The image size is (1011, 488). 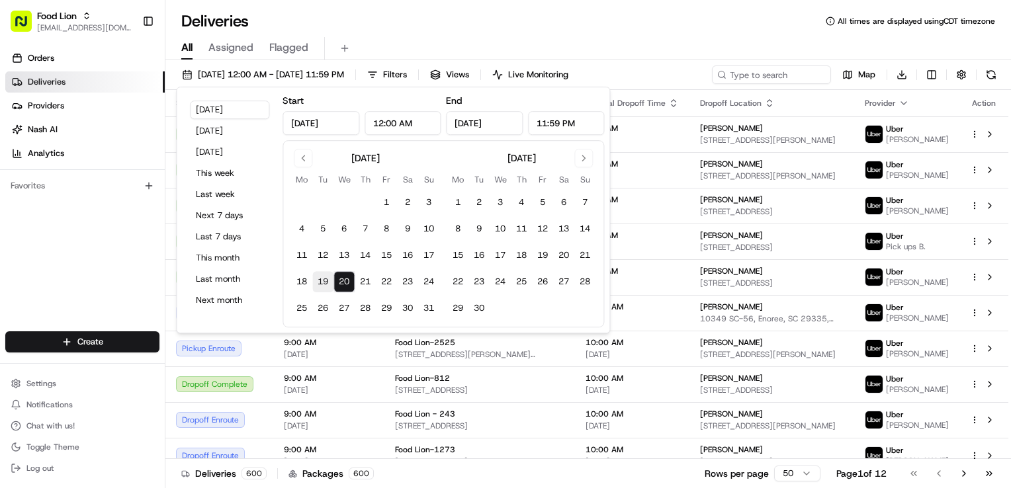 I want to click on button: 19, so click(x=542, y=255).